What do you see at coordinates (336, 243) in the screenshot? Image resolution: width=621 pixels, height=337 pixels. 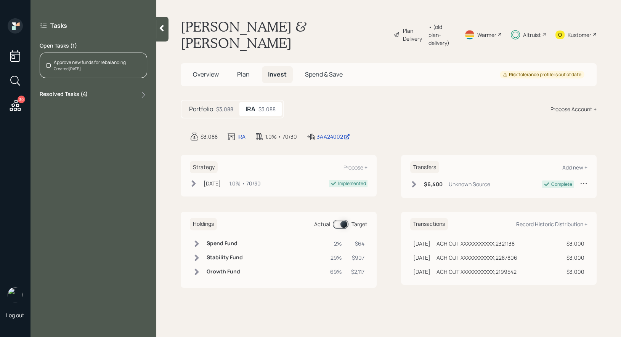 I see `div: 2%` at bounding box center [336, 243].